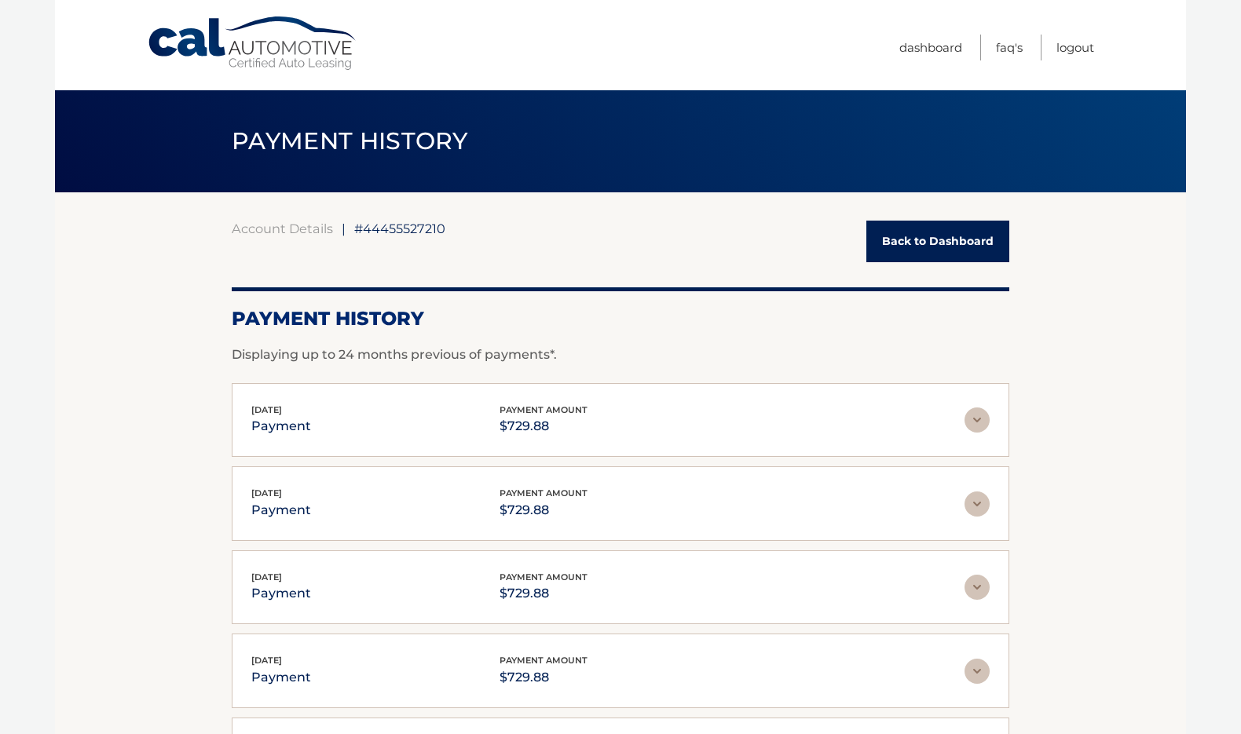 Image resolution: width=1241 pixels, height=734 pixels. I want to click on span: PAYMENT HISTORY, so click(349, 141).